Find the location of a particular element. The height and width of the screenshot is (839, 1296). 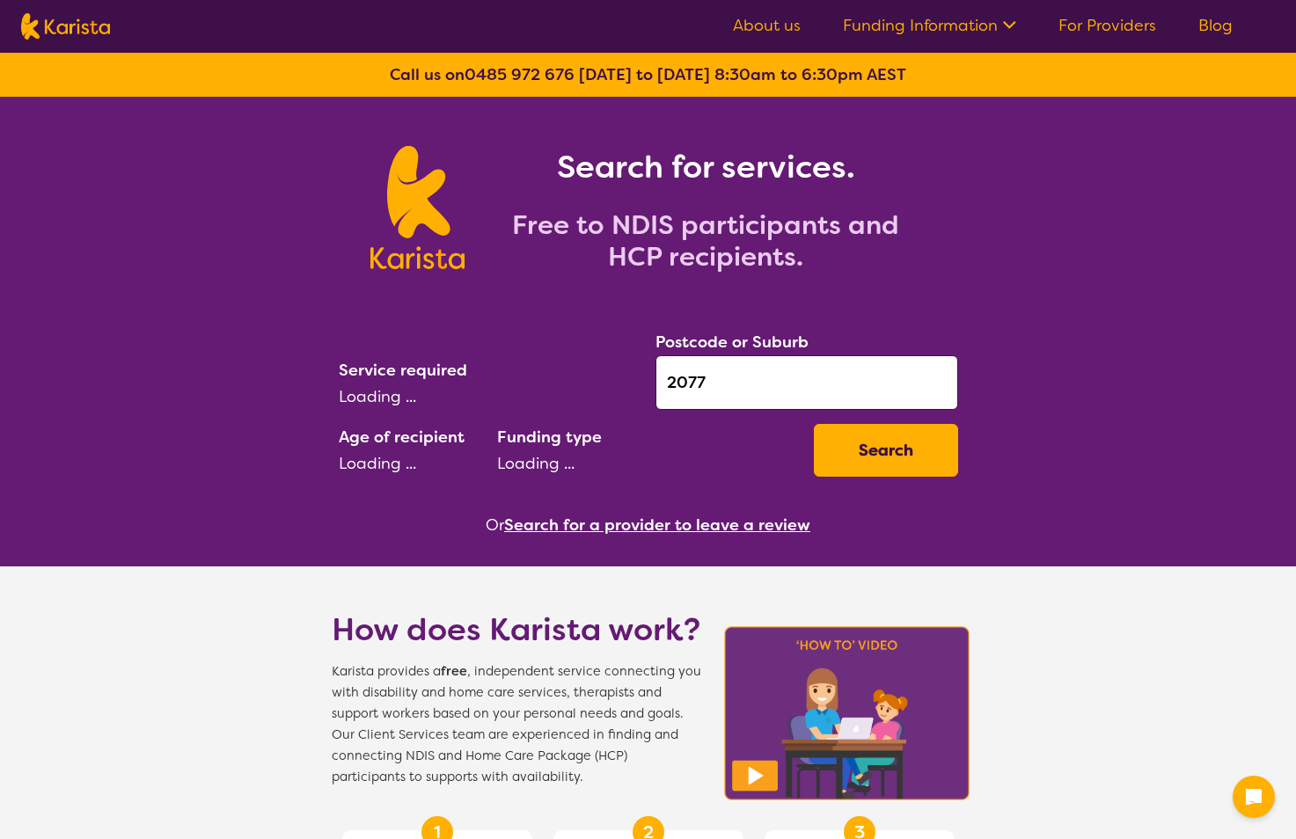

label: Postcode or Suburb is located at coordinates (732, 342).